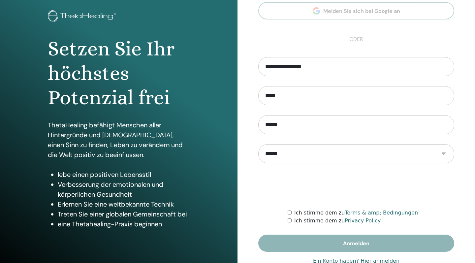 The width and height of the screenshot is (475, 263). What do you see at coordinates (124, 174) in the screenshot?
I see `li: lebe einen positiven Lebensstil` at bounding box center [124, 174].